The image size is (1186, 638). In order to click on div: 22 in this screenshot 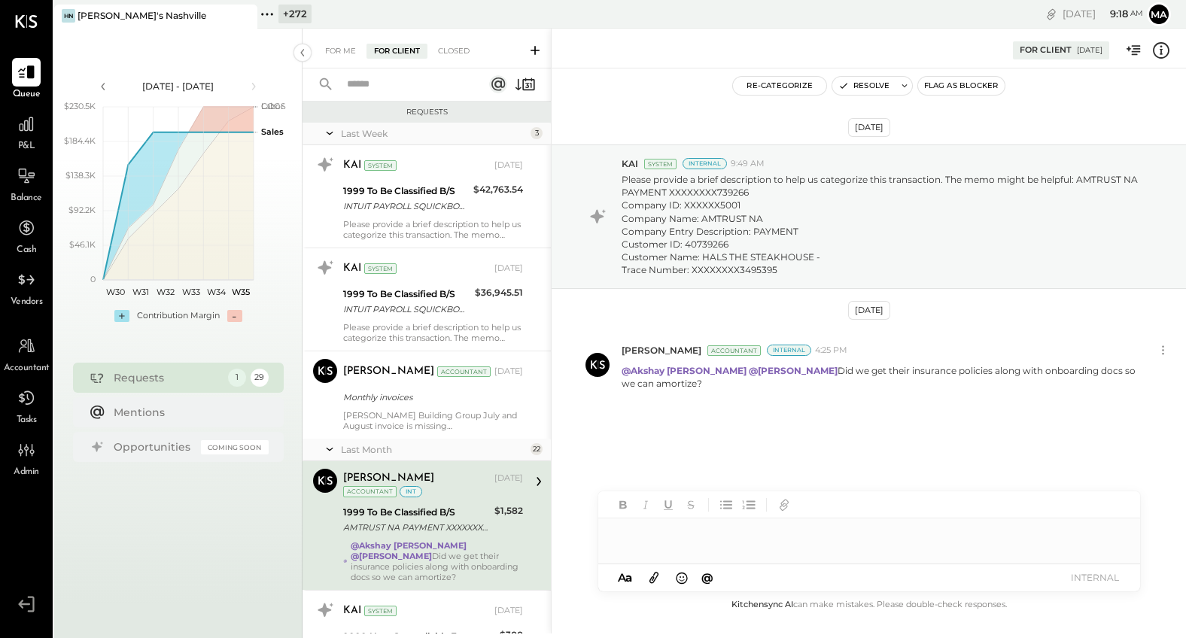, I will do `click(537, 449)`.